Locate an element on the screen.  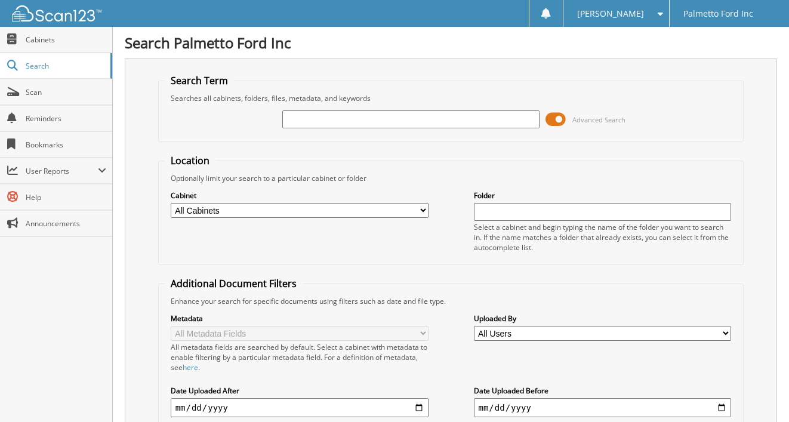
div: Searches all cabinets, folders, files, metadata, and keywords is located at coordinates (451, 98).